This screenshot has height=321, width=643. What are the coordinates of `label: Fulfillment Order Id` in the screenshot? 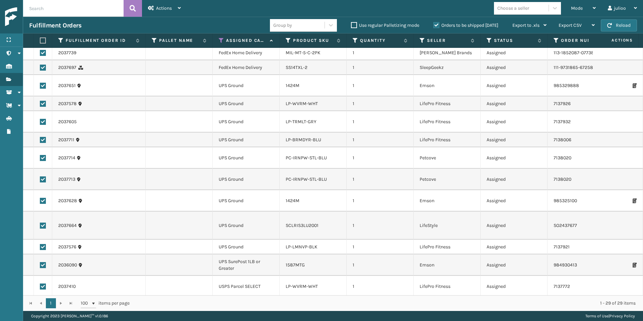 It's located at (99, 41).